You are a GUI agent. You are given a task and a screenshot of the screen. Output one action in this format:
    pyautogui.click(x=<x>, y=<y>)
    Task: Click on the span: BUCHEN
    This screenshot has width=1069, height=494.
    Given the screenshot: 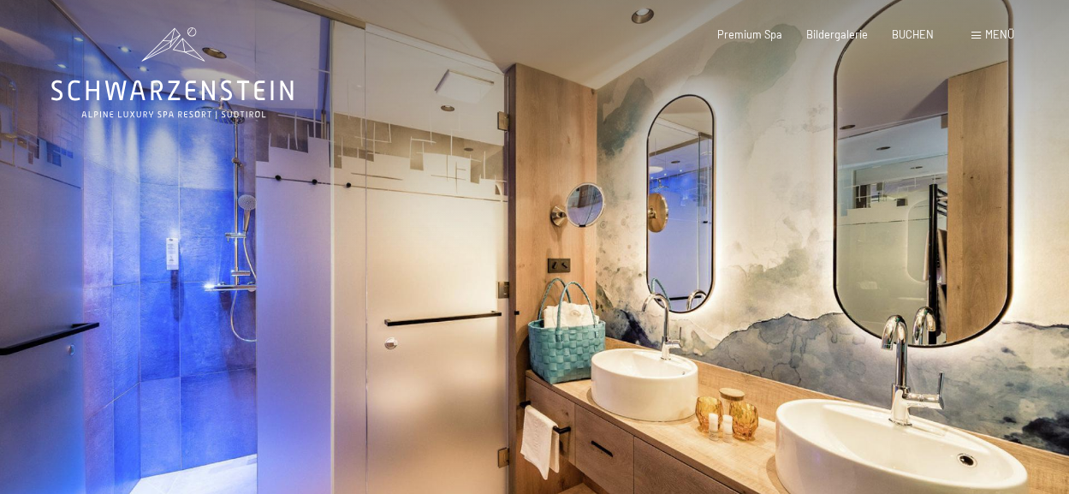 What is the action you would take?
    pyautogui.click(x=913, y=34)
    